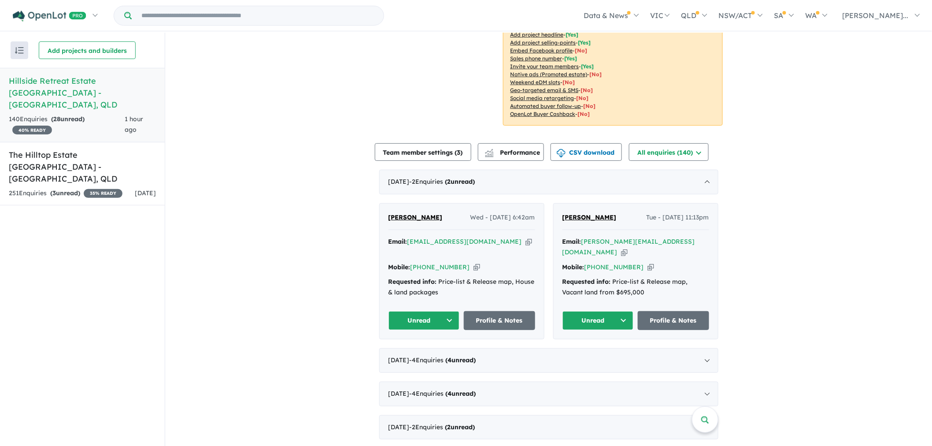 The height and width of the screenshot is (446, 932). What do you see at coordinates (513, 152) in the screenshot?
I see `span: Performance` at bounding box center [513, 152].